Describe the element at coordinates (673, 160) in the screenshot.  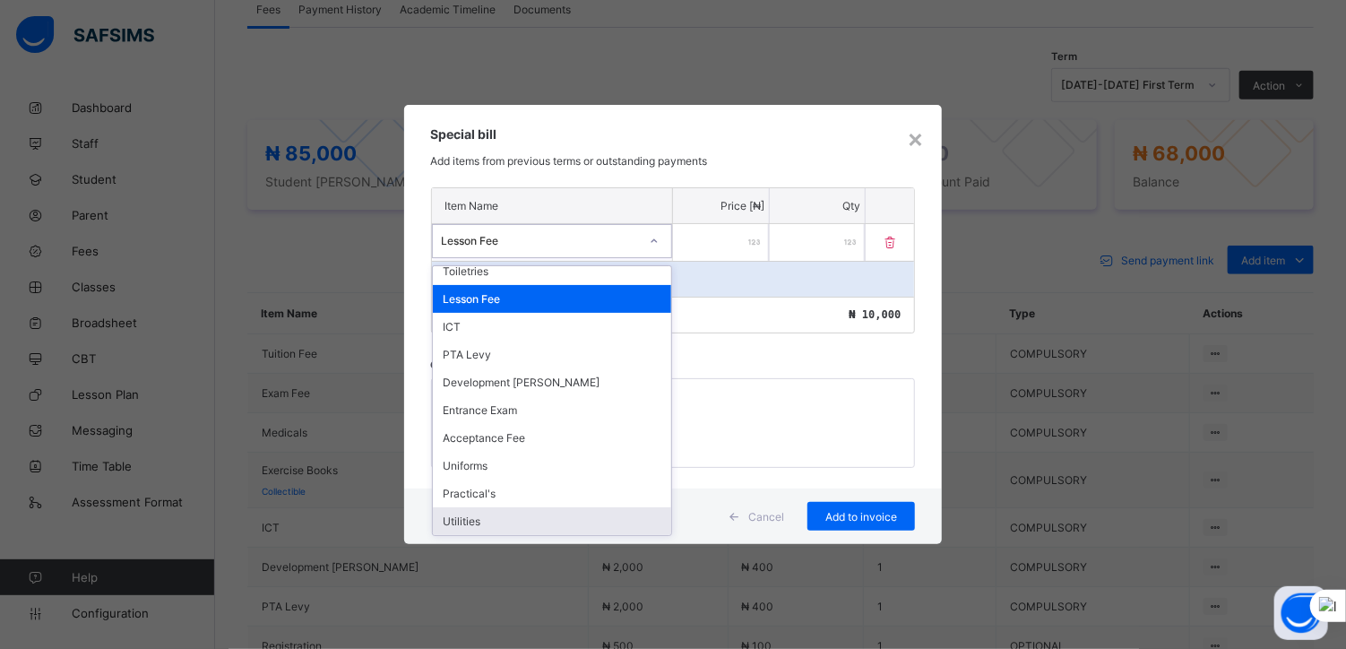
I see `p: Add items from previous terms or outstanding payments` at that location.